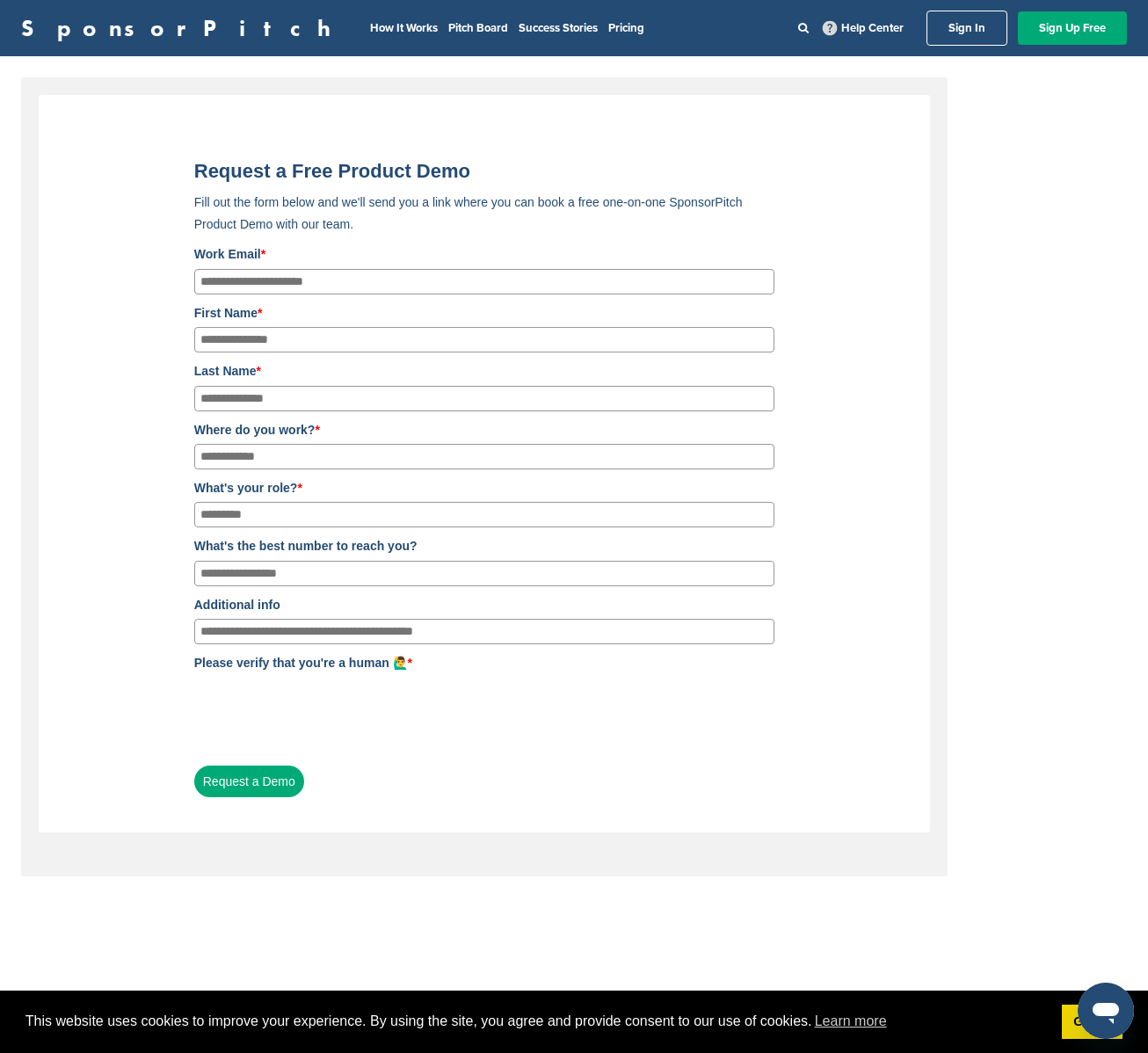  I want to click on a: learn more about cookies, so click(851, 1021).